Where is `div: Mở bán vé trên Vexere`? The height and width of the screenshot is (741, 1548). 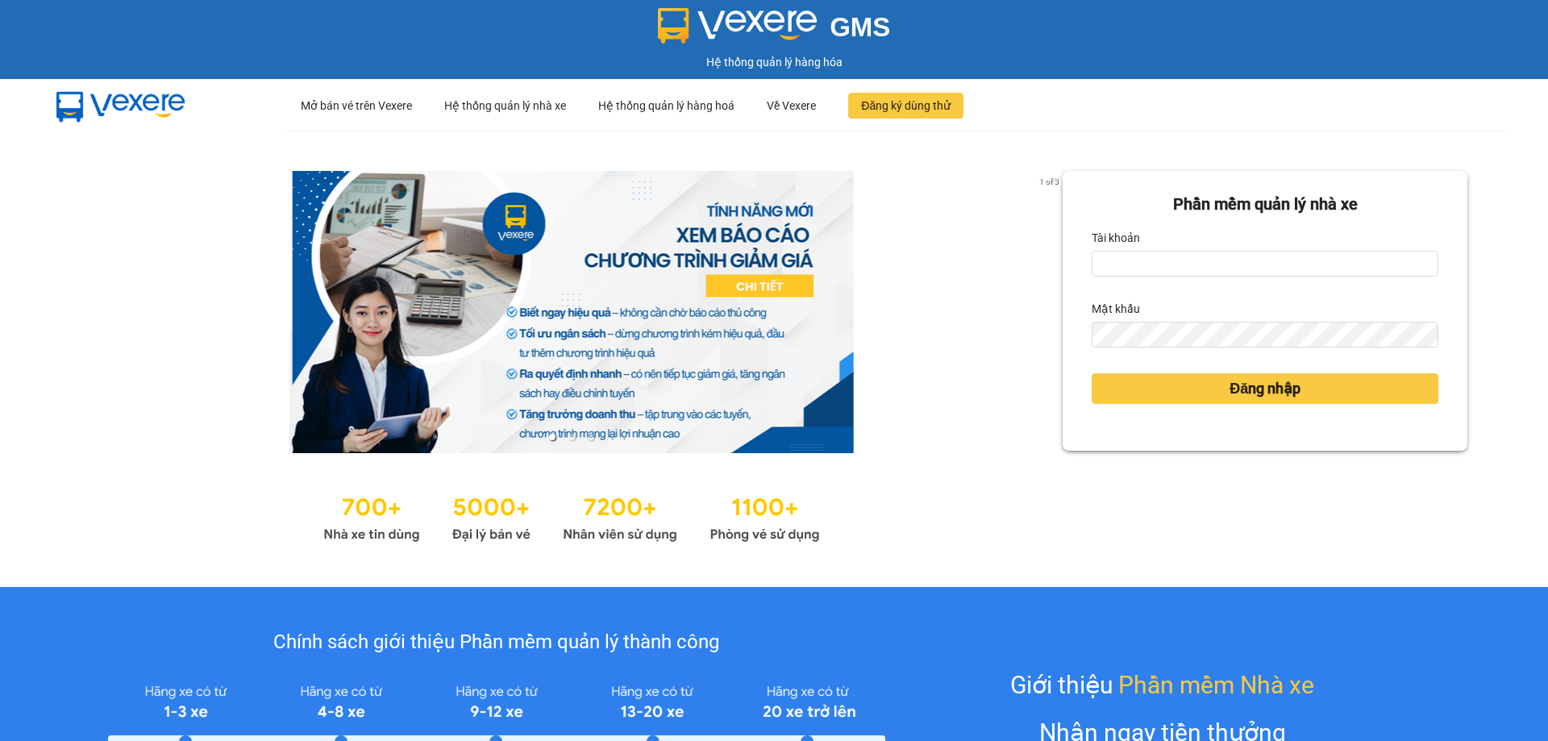 div: Mở bán vé trên Vexere is located at coordinates (356, 106).